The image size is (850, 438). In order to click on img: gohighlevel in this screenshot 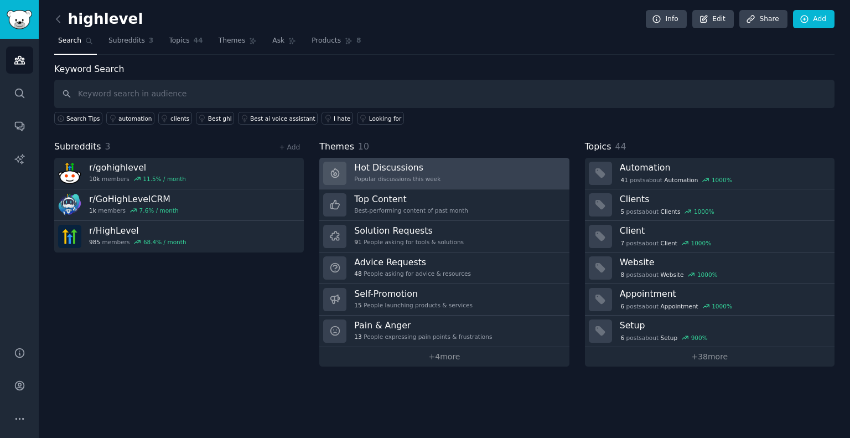, I will do `click(70, 173)`.